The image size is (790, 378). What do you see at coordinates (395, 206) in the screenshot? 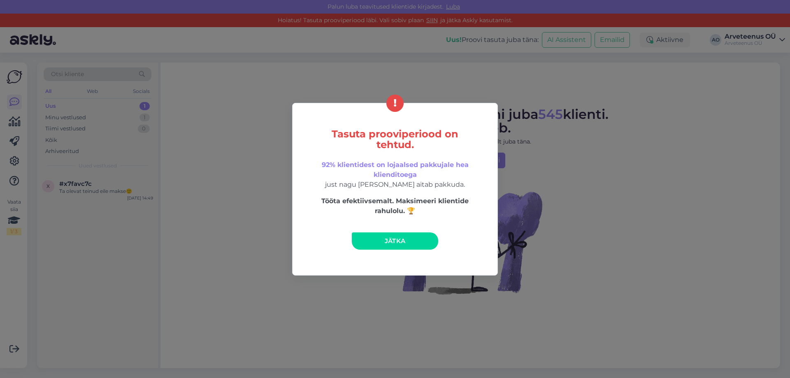
I see `p: Tööta efektiivsemalt. Maksimeeri klientide rahulolu. 🏆` at bounding box center [395, 206].